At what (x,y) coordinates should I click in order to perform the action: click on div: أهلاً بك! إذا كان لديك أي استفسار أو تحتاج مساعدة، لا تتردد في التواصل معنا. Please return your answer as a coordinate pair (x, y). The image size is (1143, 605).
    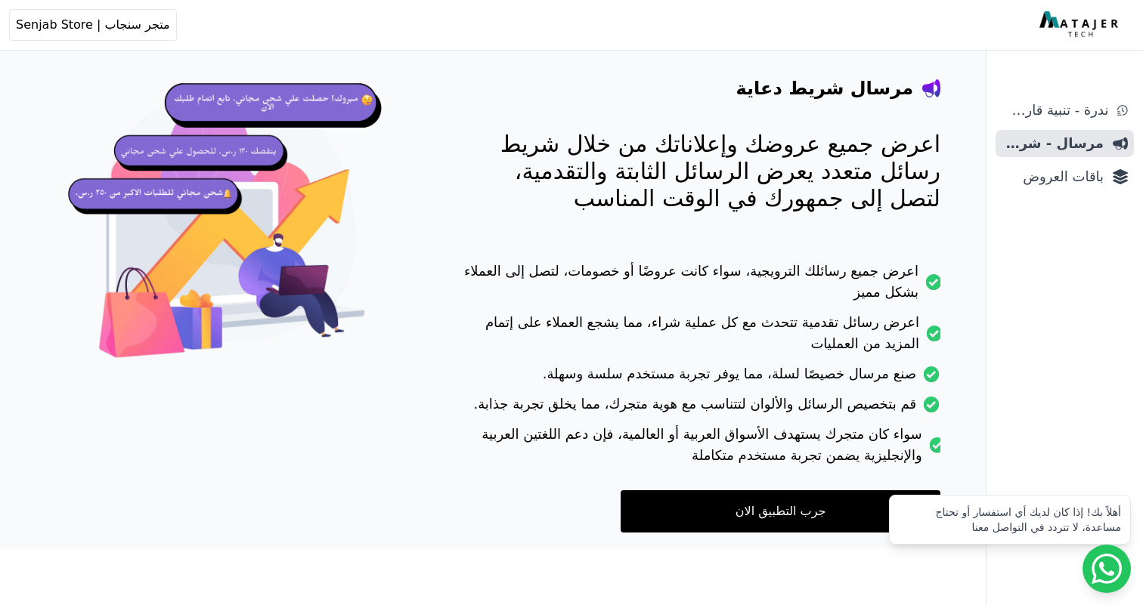
    Looking at the image, I should click on (1010, 520).